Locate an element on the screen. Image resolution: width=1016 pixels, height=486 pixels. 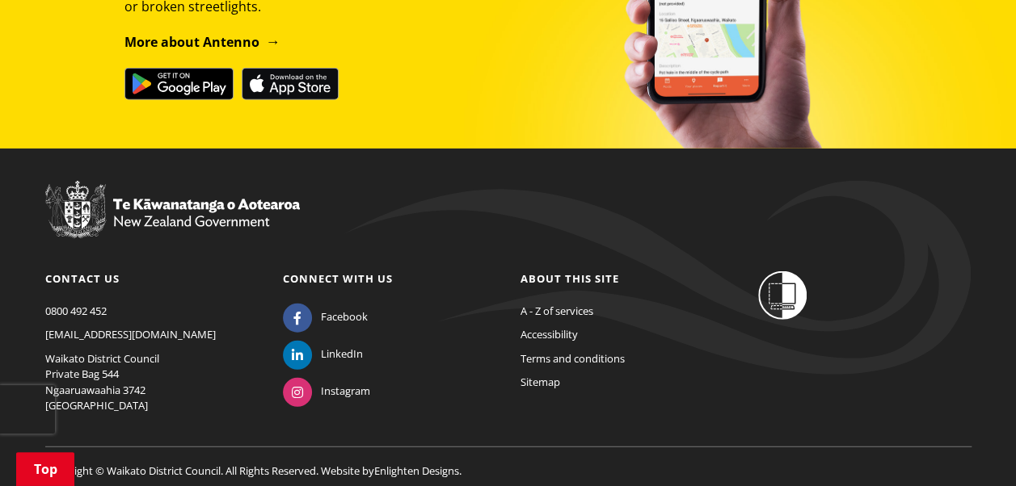
a: Accessibility is located at coordinates (549, 335).